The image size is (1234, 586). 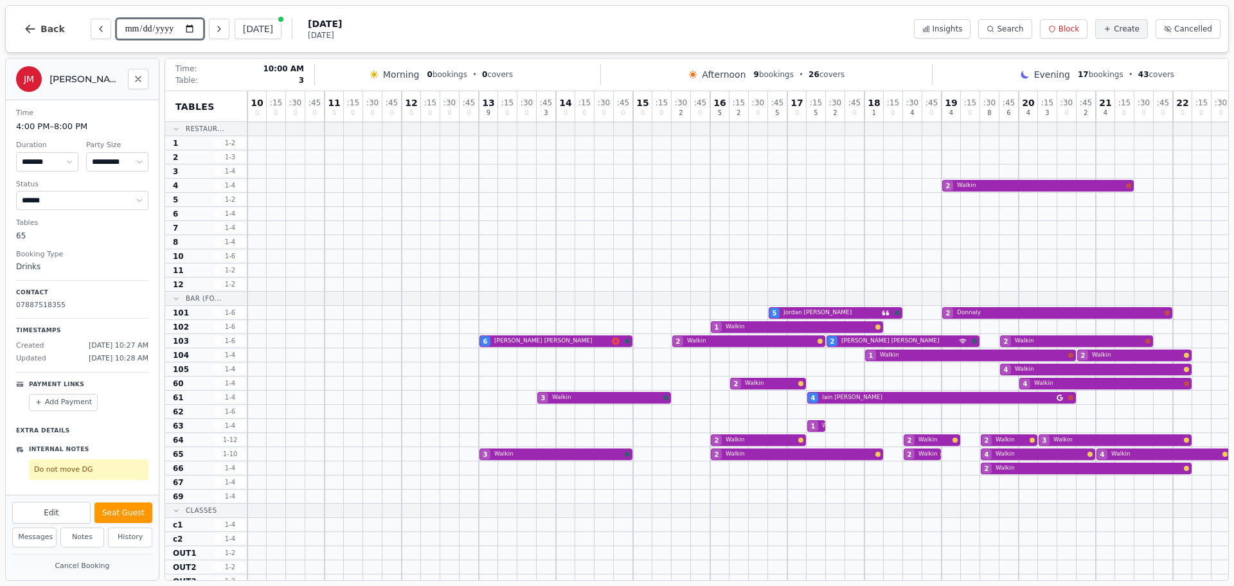 What do you see at coordinates (138, 79) in the screenshot?
I see `button: Close` at bounding box center [138, 79].